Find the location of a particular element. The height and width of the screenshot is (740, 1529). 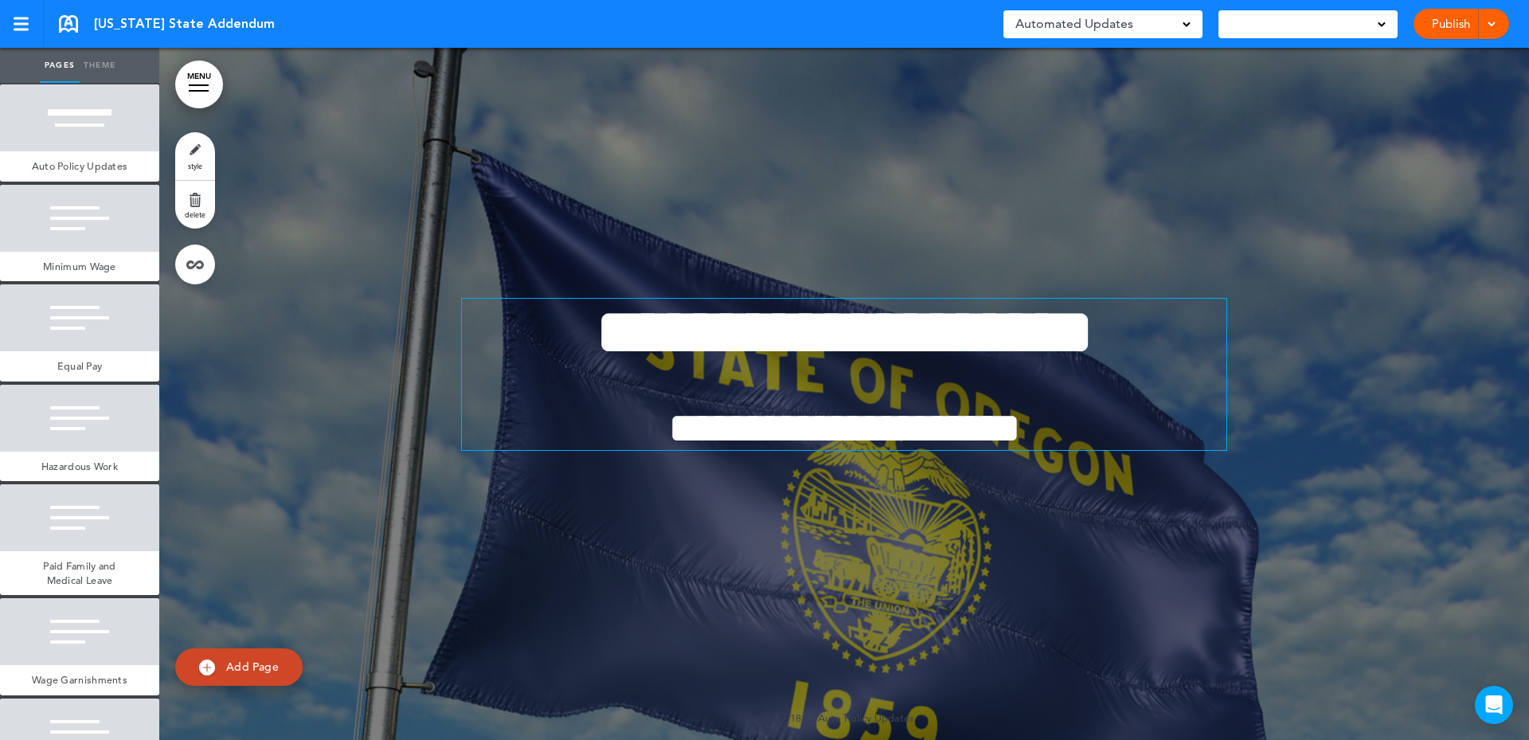

span: Hazardous Work is located at coordinates (80, 466).